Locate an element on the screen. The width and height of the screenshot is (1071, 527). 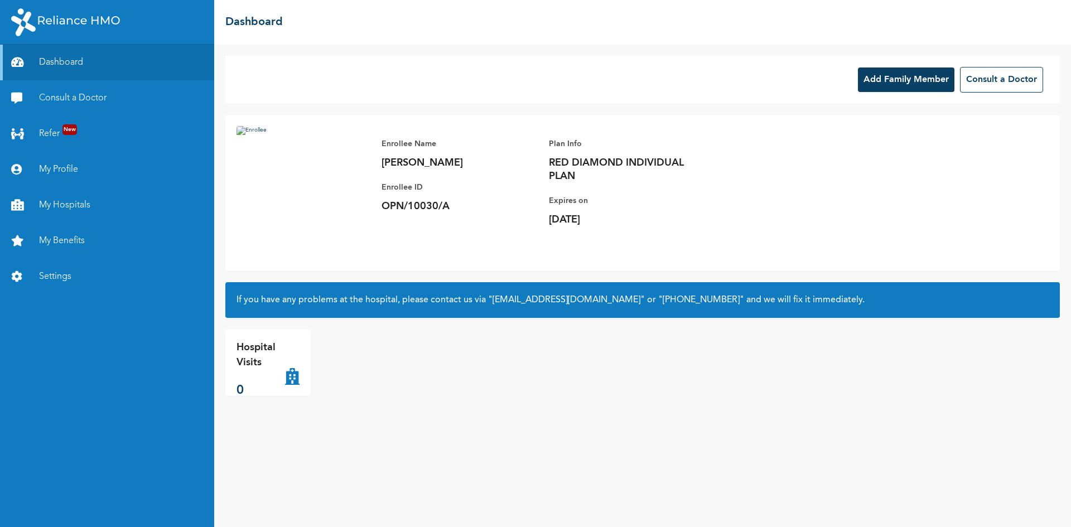
p: RED DIAMOND INDIVIDUAL PLAN is located at coordinates (627, 170).